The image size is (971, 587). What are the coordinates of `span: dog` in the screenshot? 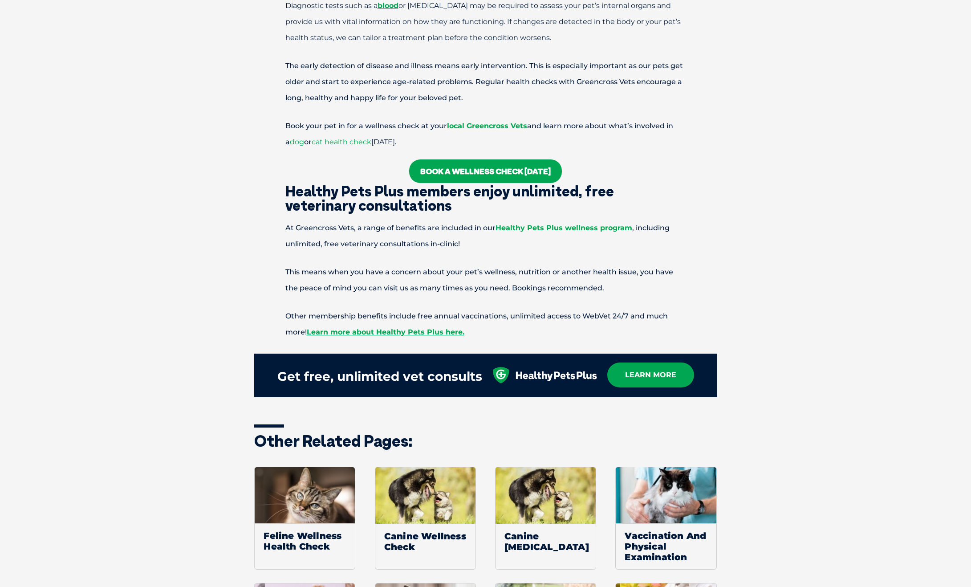 It's located at (297, 142).